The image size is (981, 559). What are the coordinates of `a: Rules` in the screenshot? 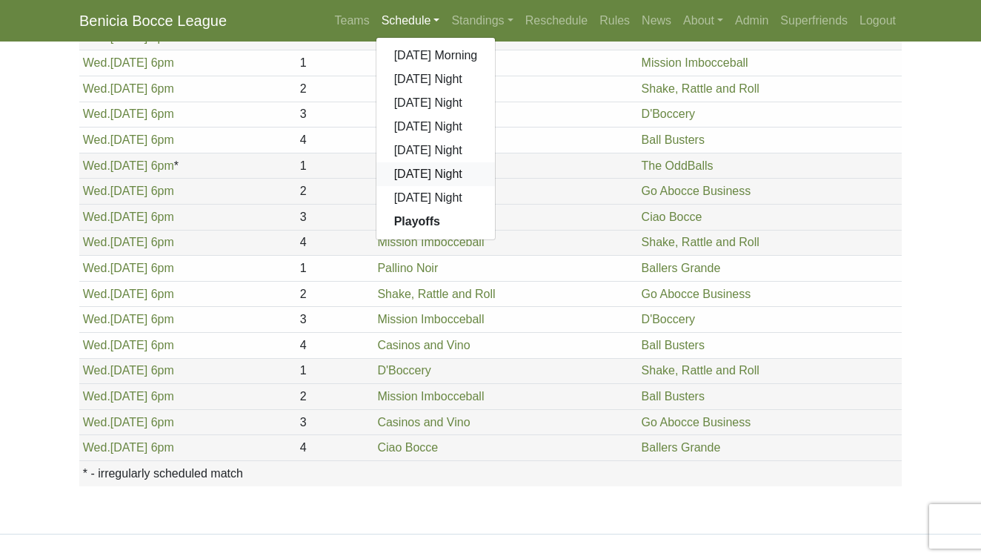 It's located at (614, 21).